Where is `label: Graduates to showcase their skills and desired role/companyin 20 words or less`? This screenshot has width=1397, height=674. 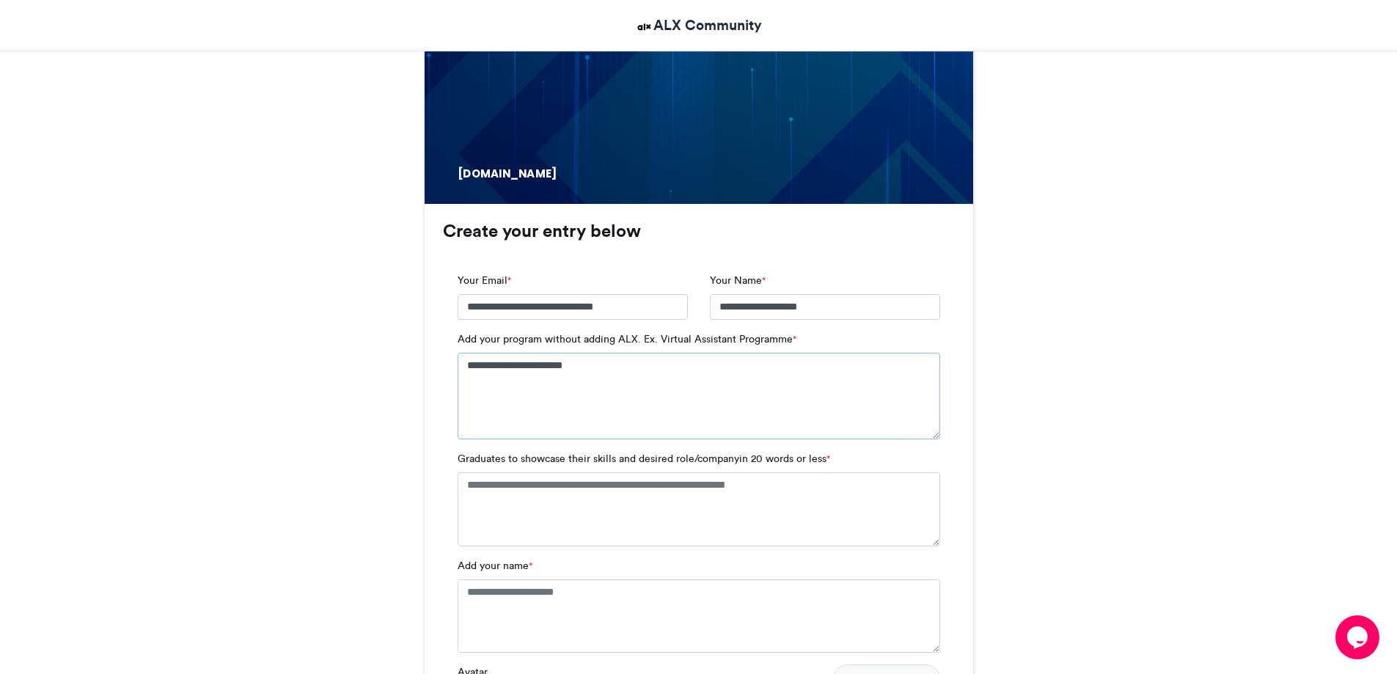 label: Graduates to showcase their skills and desired role/companyin 20 words or less is located at coordinates (644, 458).